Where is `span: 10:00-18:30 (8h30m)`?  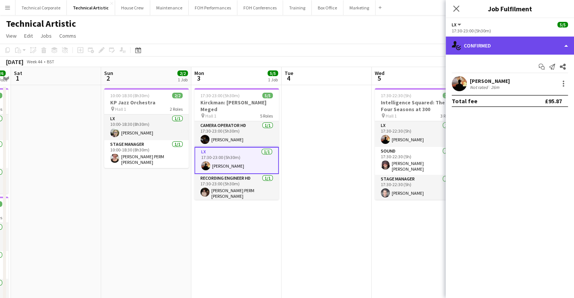
span: 10:00-18:30 (8h30m) is located at coordinates (130, 95).